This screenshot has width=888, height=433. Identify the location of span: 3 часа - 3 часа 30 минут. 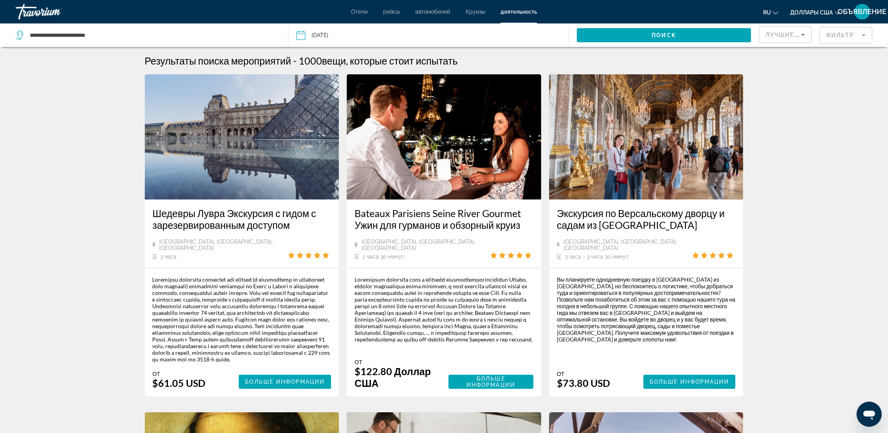
(596, 257).